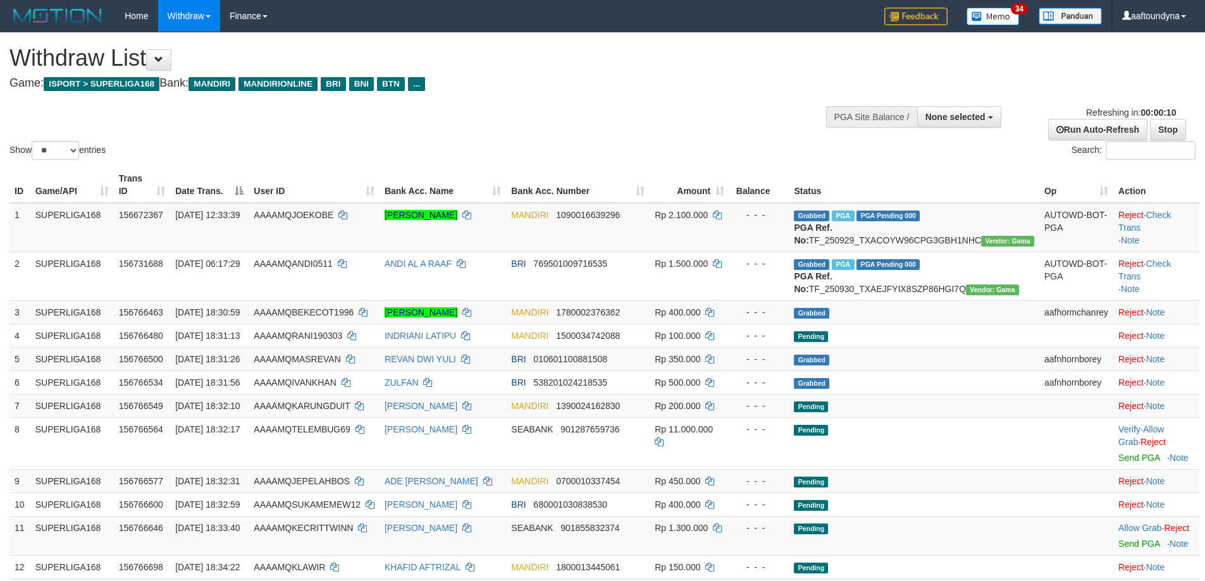 This screenshot has width=1205, height=581. What do you see at coordinates (916, 16) in the screenshot?
I see `img: Feedback.jpg` at bounding box center [916, 16].